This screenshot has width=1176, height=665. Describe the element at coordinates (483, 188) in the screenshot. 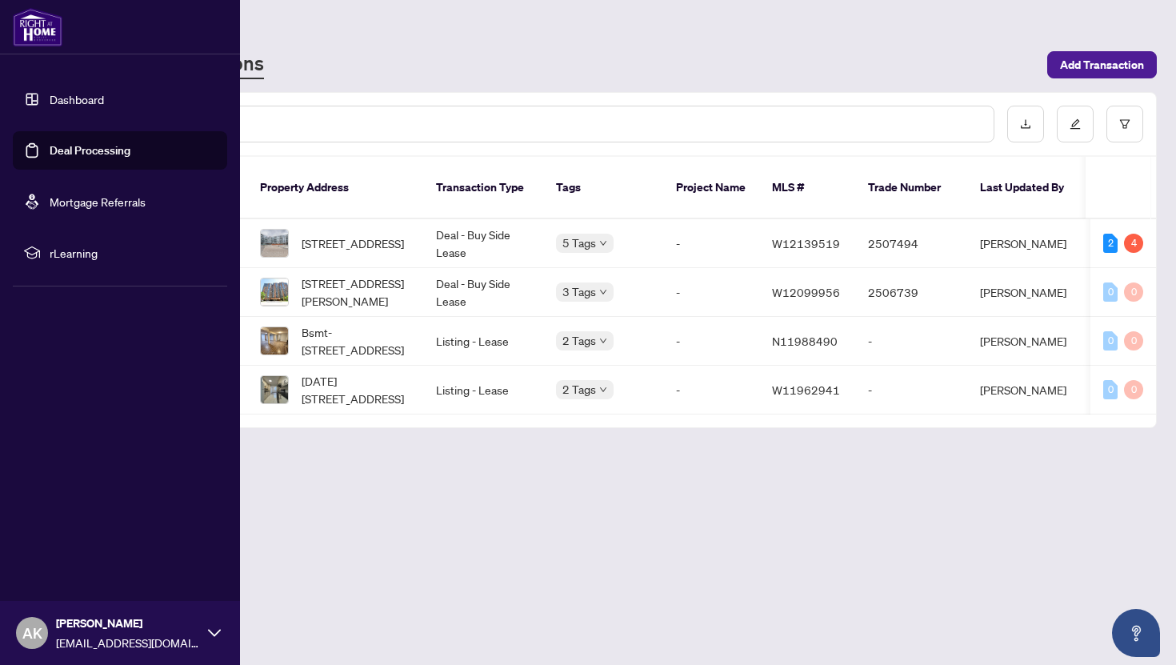

I see `th: Transaction Type` at that location.